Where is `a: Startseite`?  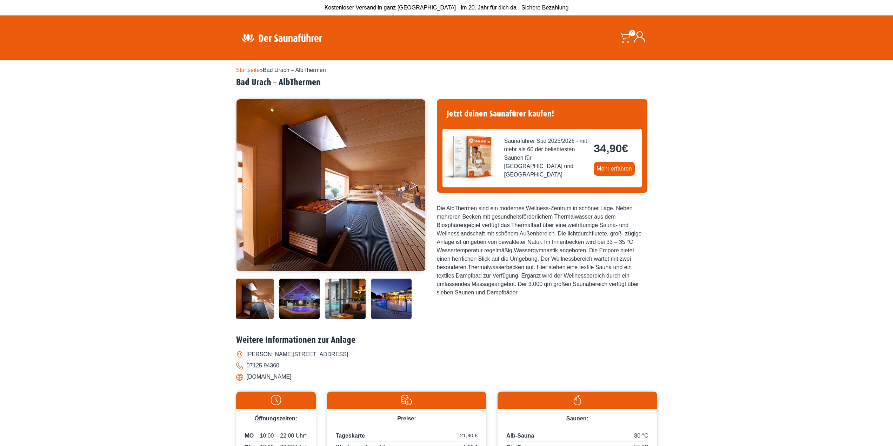 a: Startseite is located at coordinates (248, 70).